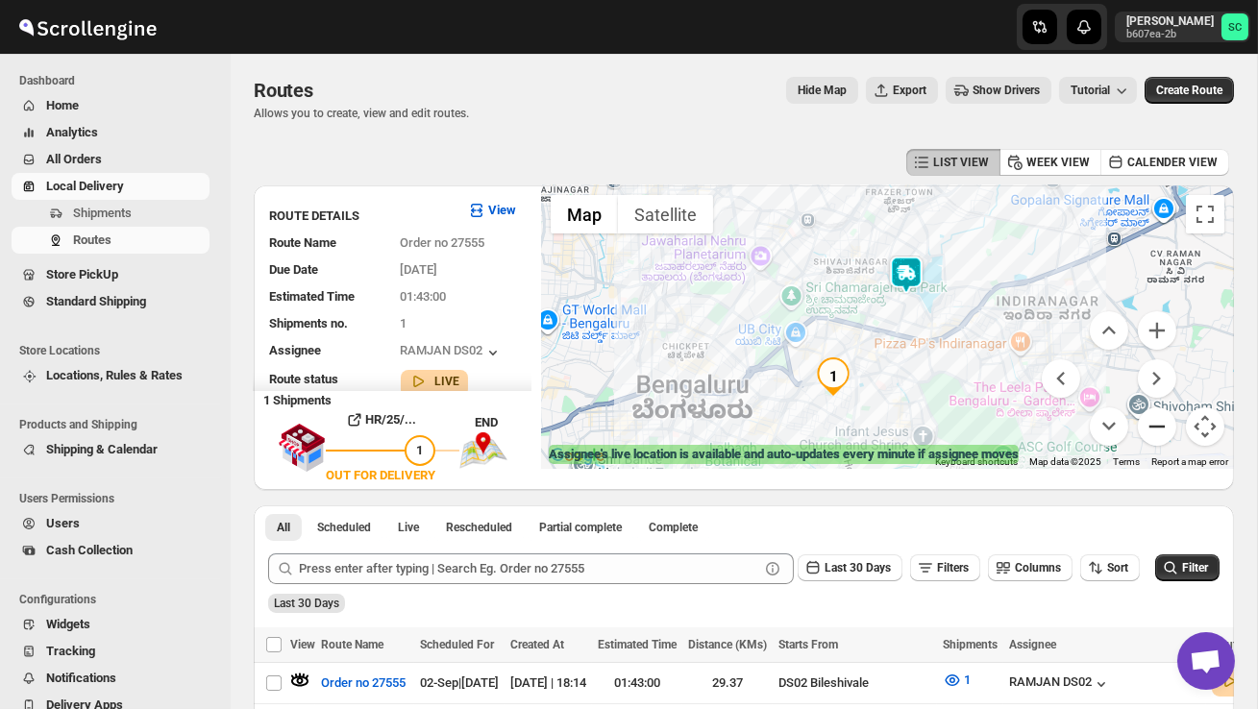 Image resolution: width=1258 pixels, height=709 pixels. I want to click on button: 1, so click(956, 680).